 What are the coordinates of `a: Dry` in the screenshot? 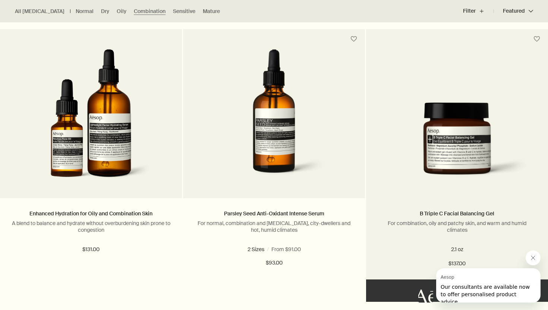 It's located at (105, 11).